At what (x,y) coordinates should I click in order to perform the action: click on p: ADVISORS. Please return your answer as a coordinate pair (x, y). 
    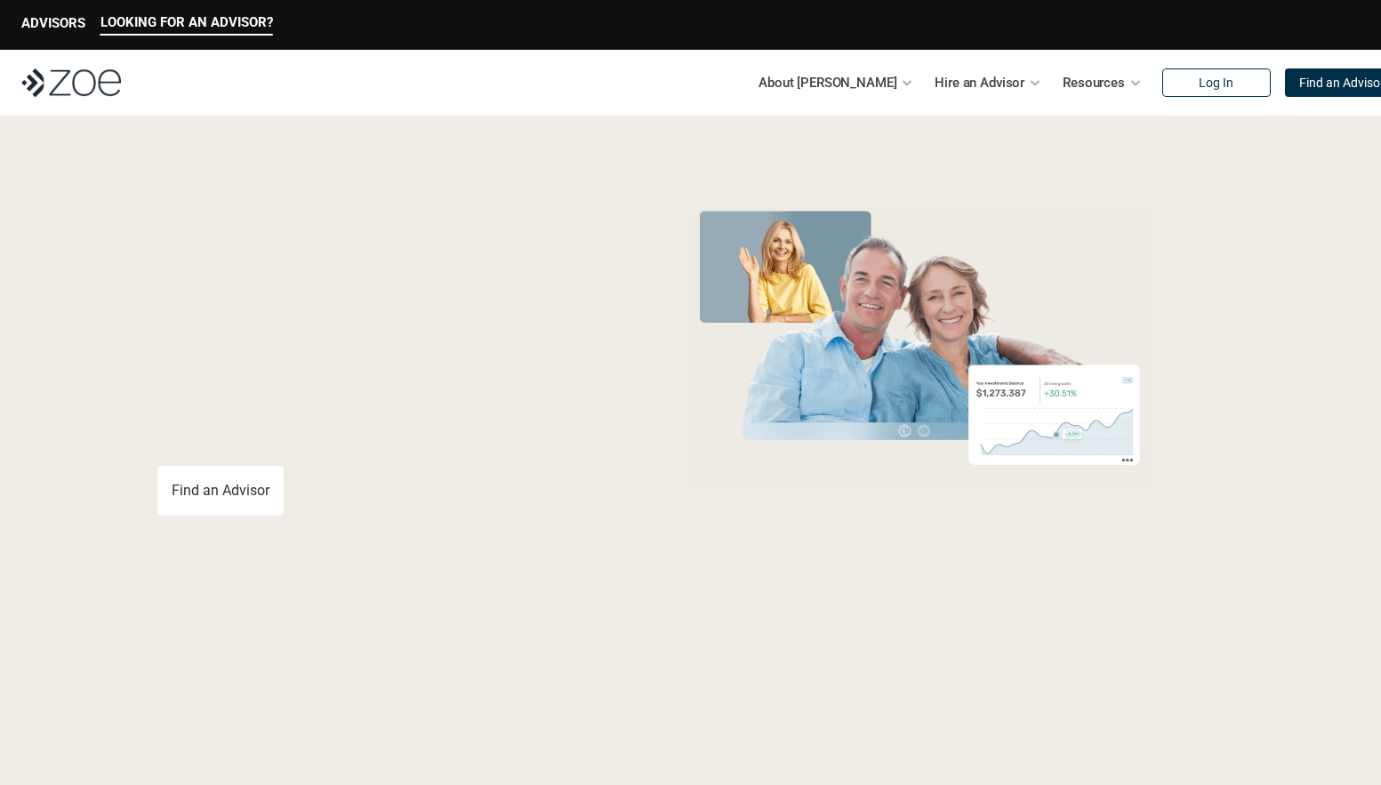
    Looking at the image, I should click on (53, 23).